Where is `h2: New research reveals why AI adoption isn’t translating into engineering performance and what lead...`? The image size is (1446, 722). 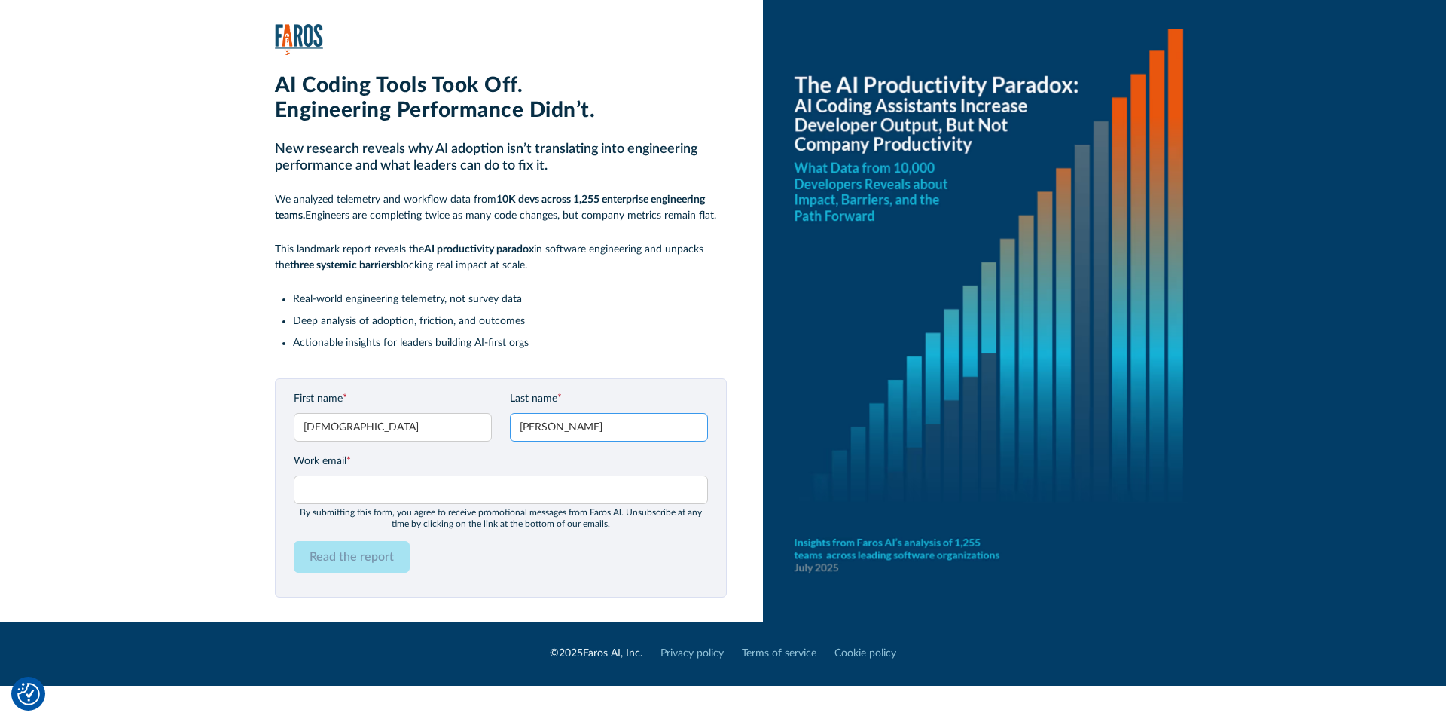
h2: New research reveals why AI adoption isn’t translating into engineering performance and what lead... is located at coordinates (501, 157).